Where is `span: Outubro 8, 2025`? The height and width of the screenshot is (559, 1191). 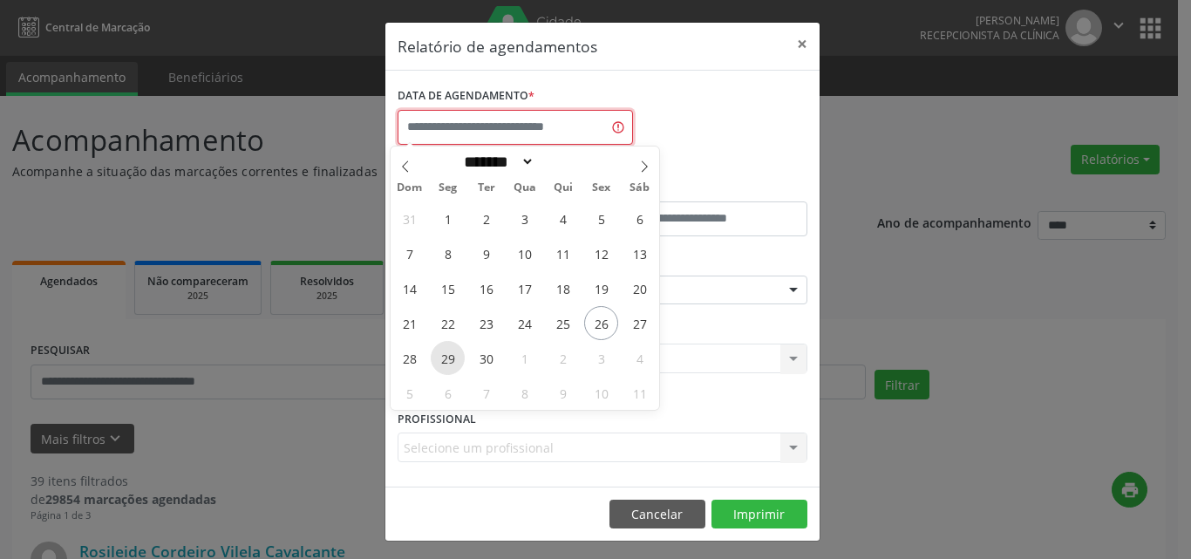 span: Outubro 8, 2025 is located at coordinates (524, 392).